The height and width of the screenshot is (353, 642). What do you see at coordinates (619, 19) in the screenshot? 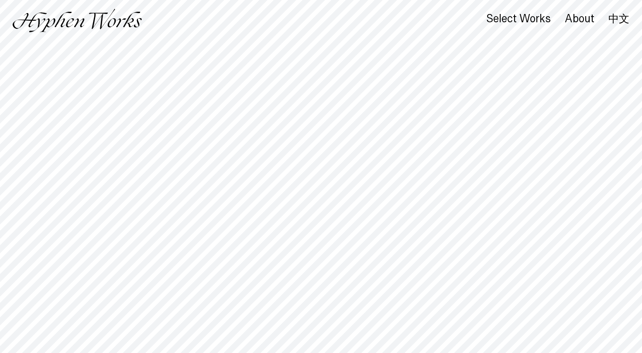
I see `a: 中文` at bounding box center [619, 19].